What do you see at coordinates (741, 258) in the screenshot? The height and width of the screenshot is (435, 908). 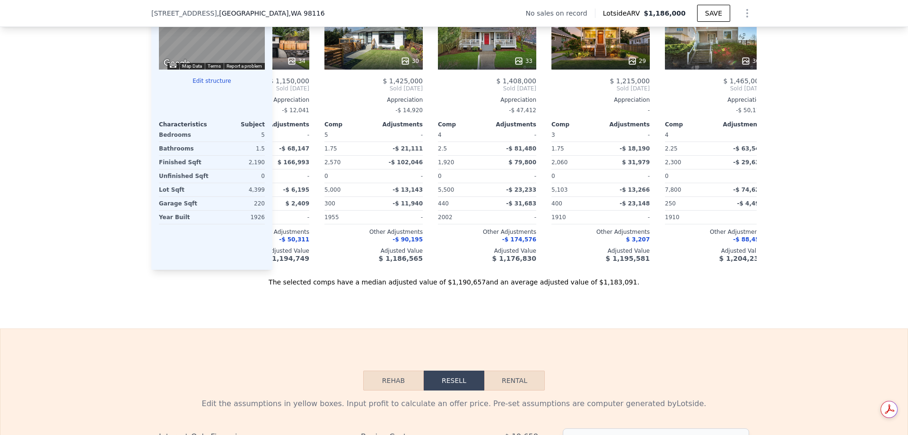 I see `span: $ 1,204,238` at bounding box center [741, 258].